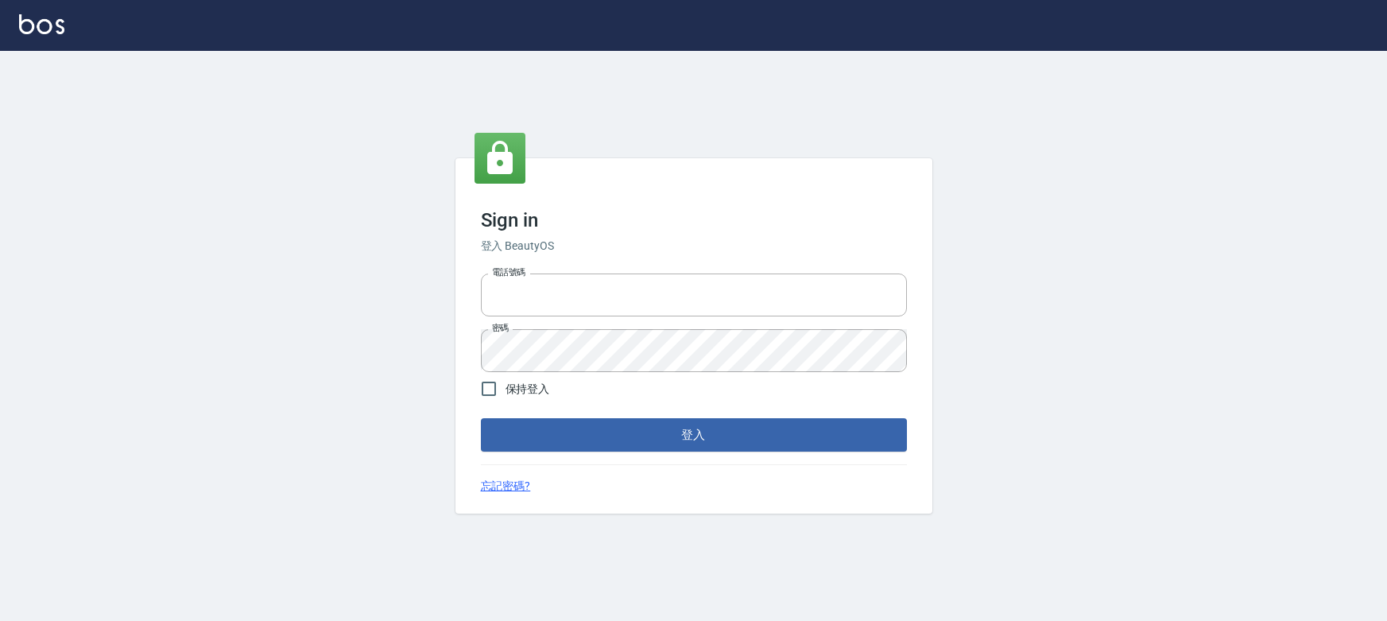 The height and width of the screenshot is (621, 1387). What do you see at coordinates (509, 272) in the screenshot?
I see `label: 電話號碼` at bounding box center [509, 272].